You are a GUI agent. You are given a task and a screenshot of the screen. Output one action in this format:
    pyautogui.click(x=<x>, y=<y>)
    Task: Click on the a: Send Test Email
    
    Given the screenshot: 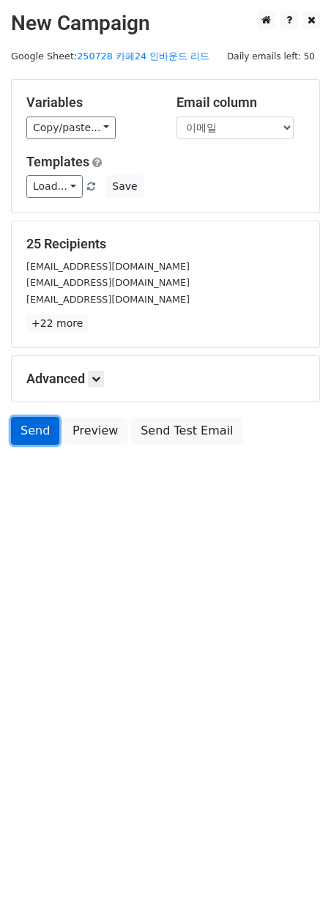 What is the action you would take?
    pyautogui.click(x=187, y=431)
    